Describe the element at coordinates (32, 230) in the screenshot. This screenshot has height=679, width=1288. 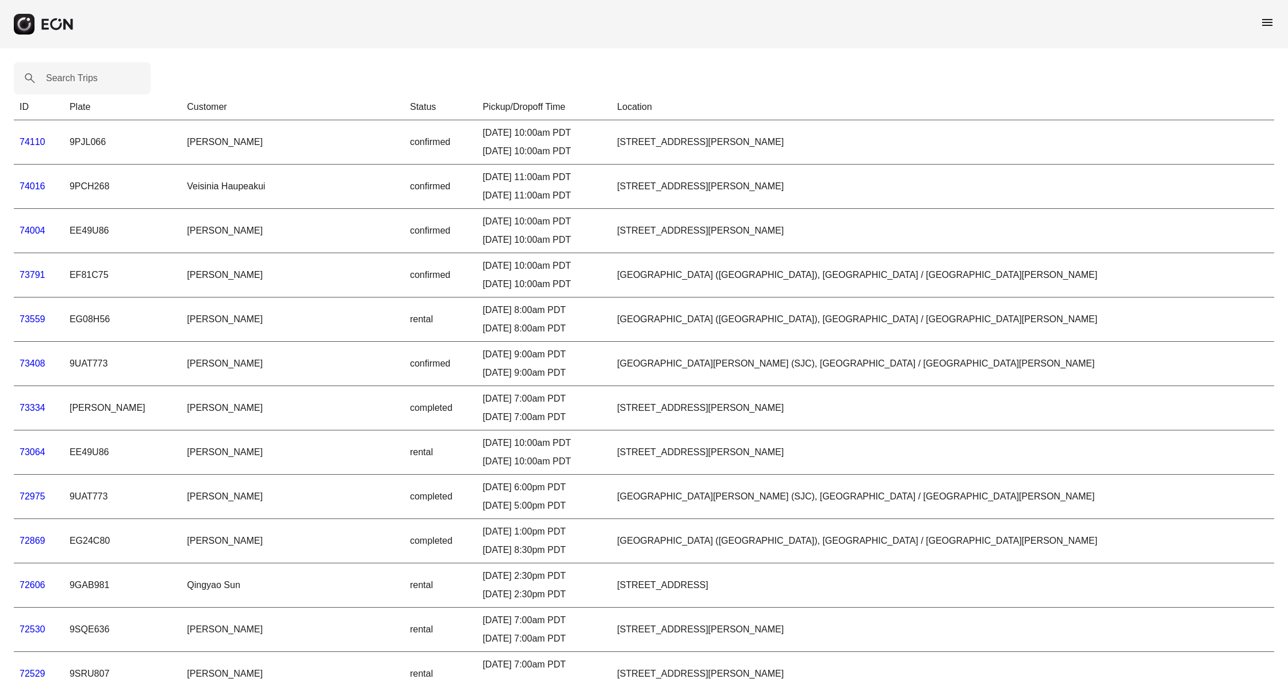
I see `a: 74004` at that location.